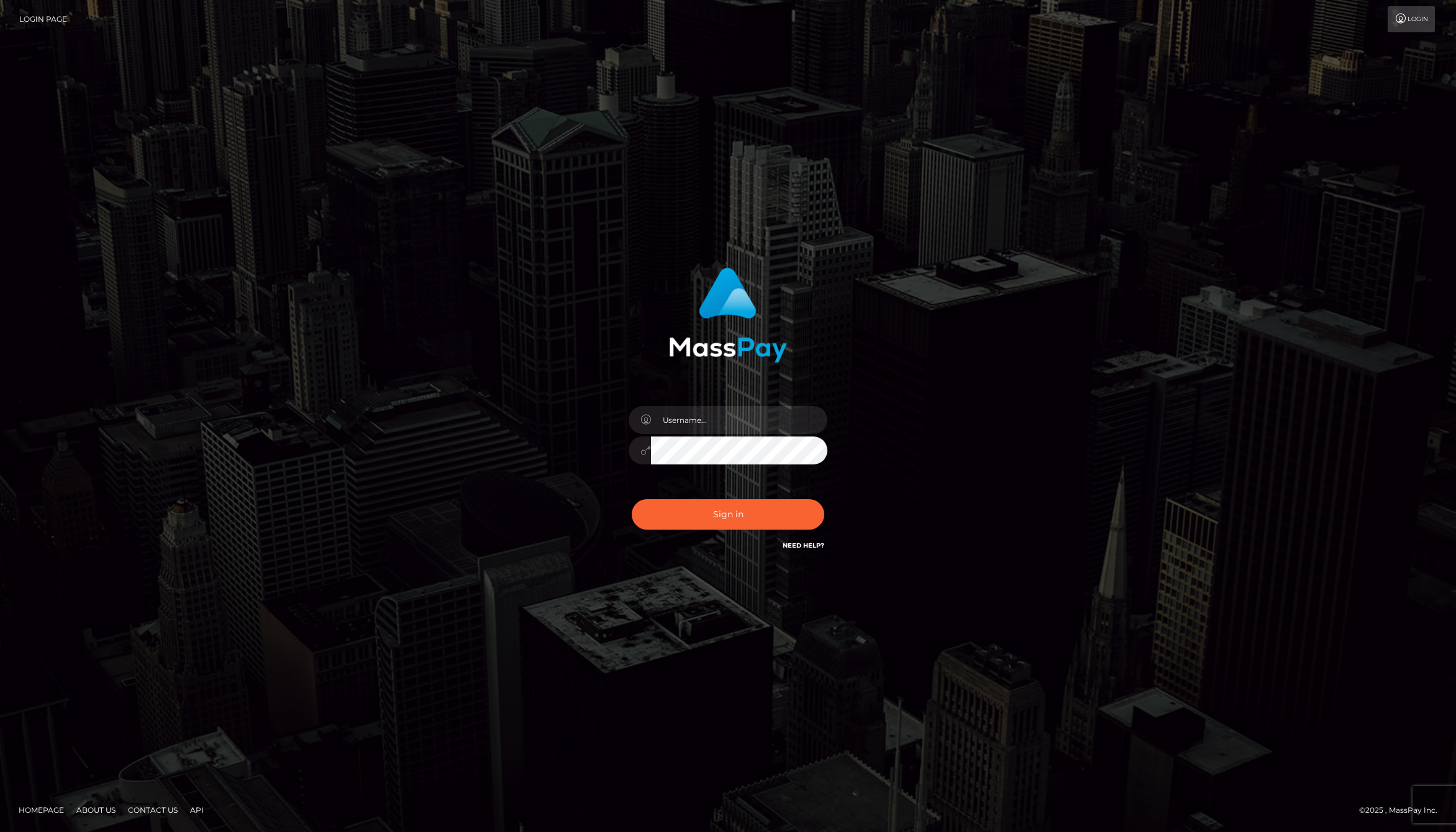  Describe the element at coordinates (41, 809) in the screenshot. I see `a: Homepage` at that location.